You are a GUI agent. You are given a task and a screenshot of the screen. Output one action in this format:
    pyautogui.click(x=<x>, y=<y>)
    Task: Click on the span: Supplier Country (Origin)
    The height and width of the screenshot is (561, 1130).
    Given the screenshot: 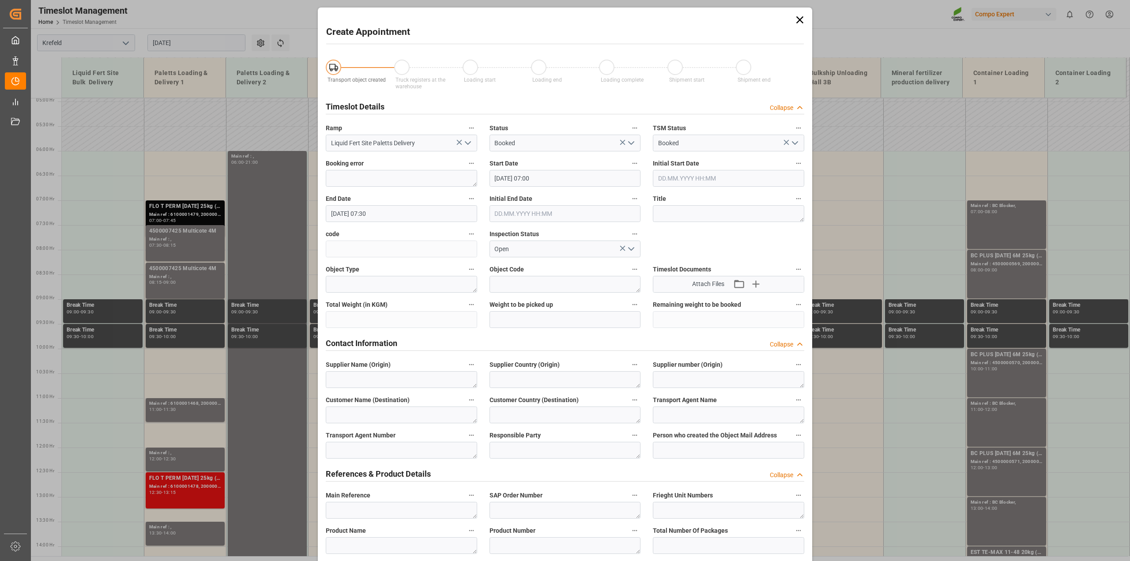 What is the action you would take?
    pyautogui.click(x=525, y=365)
    